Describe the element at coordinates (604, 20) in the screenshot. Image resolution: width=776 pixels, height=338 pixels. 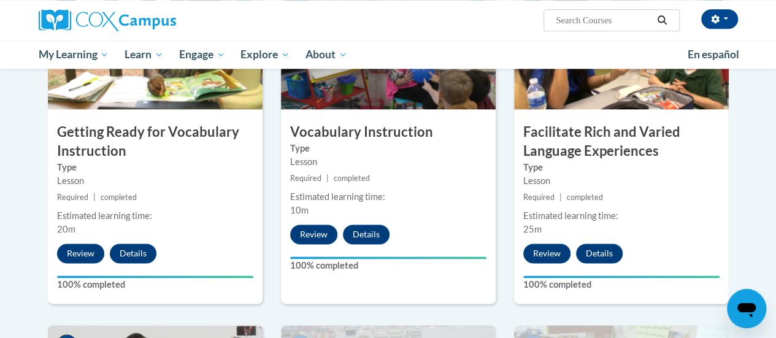
I see `input: Search Courses` at that location.